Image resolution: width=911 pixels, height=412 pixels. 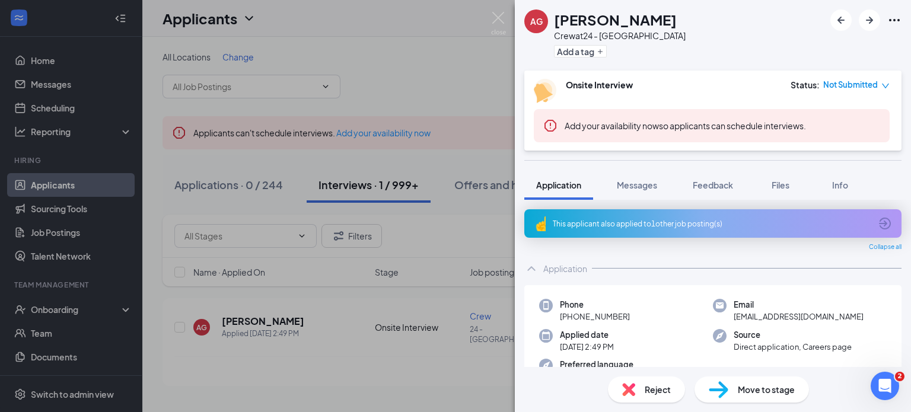 What do you see at coordinates (600, 52) in the screenshot?
I see `svg: Plus` at bounding box center [600, 52].